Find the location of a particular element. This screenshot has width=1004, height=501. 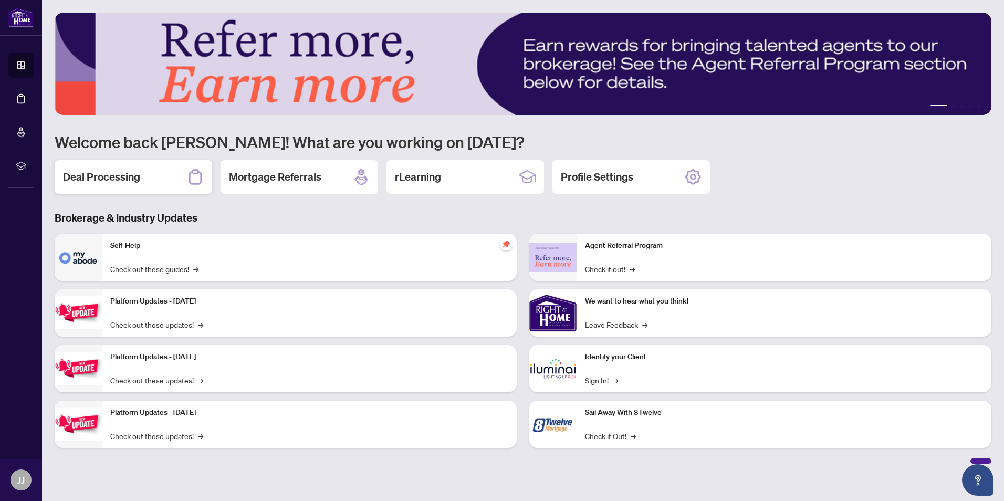

a: Leave Feedback→ is located at coordinates (616, 324).